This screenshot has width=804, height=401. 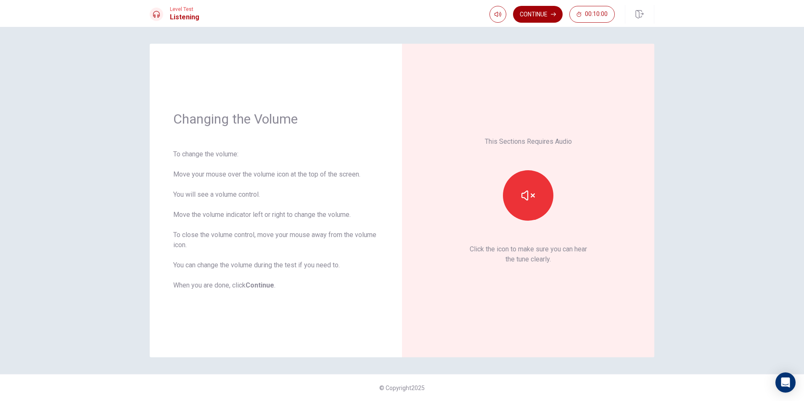 What do you see at coordinates (592, 14) in the screenshot?
I see `button: 00:10:00` at bounding box center [592, 14].